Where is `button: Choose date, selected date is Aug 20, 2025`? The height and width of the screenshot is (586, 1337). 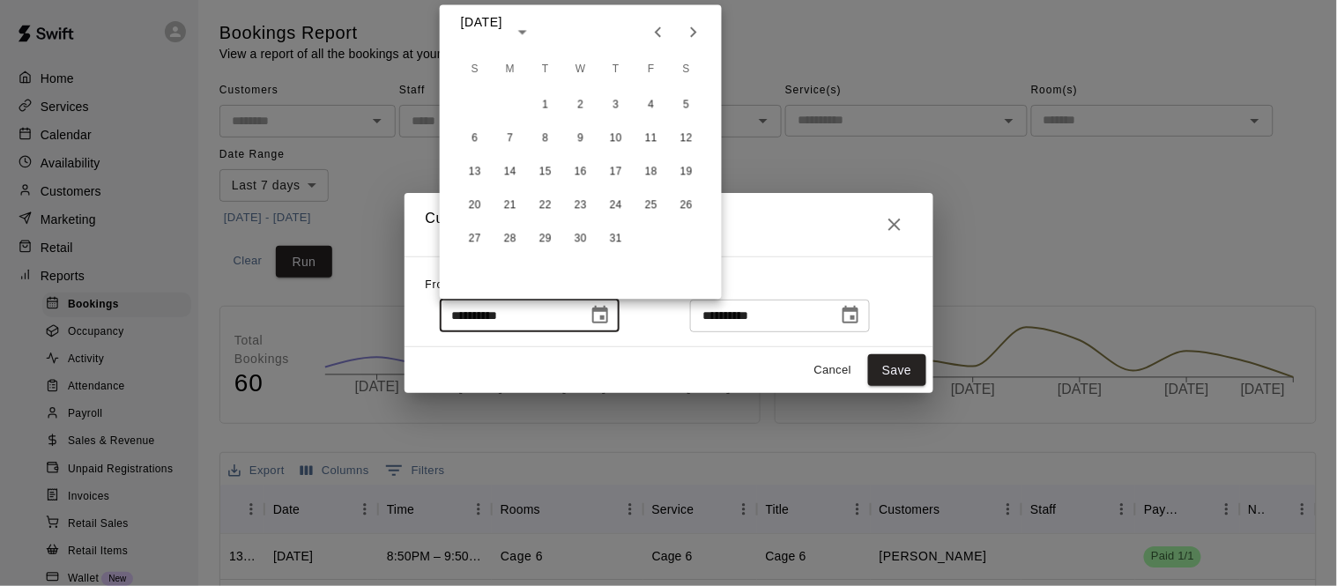 button: Choose date, selected date is Aug 20, 2025 is located at coordinates (850, 316).